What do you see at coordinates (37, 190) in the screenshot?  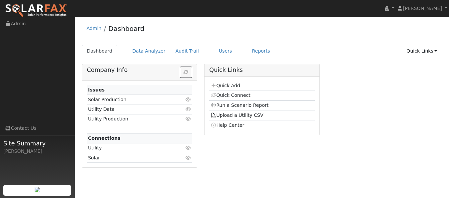 I see `img: retrieve` at bounding box center [37, 190].